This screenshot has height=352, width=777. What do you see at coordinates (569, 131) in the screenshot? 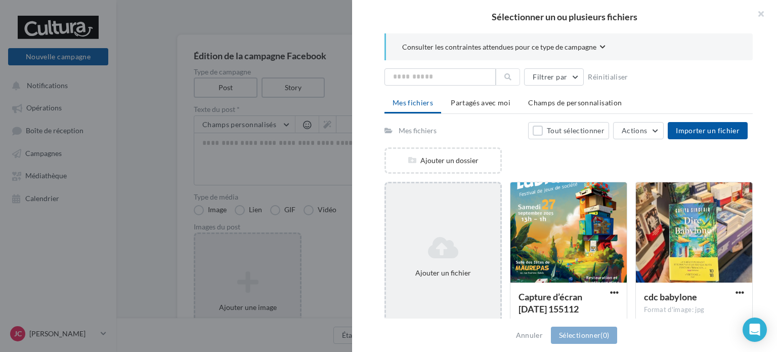
I see `button: Tout sélectionner` at bounding box center [569, 131].